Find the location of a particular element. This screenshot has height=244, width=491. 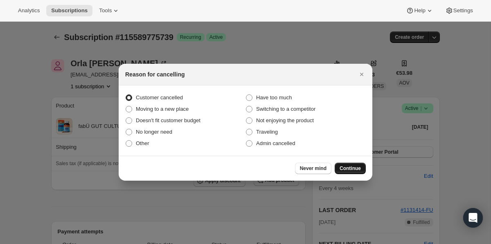

span: Settings is located at coordinates (463, 11).